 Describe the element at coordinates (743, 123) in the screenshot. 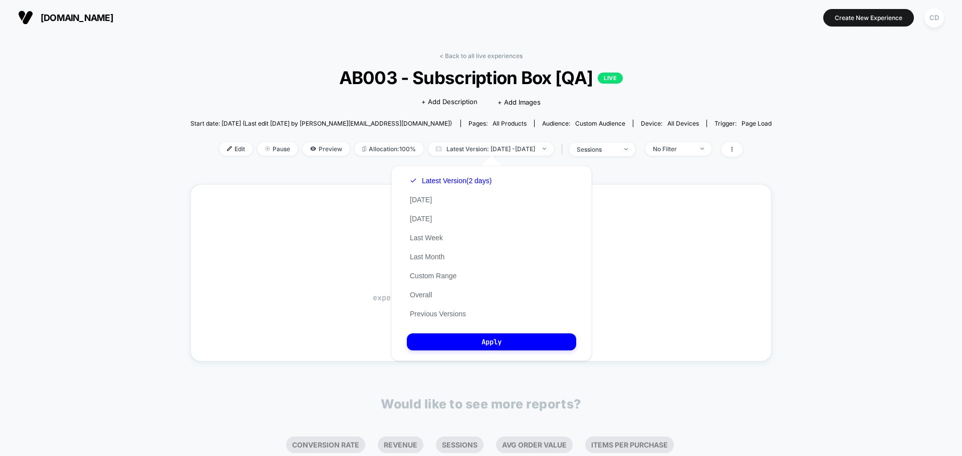

I see `div: Trigger:` at that location.